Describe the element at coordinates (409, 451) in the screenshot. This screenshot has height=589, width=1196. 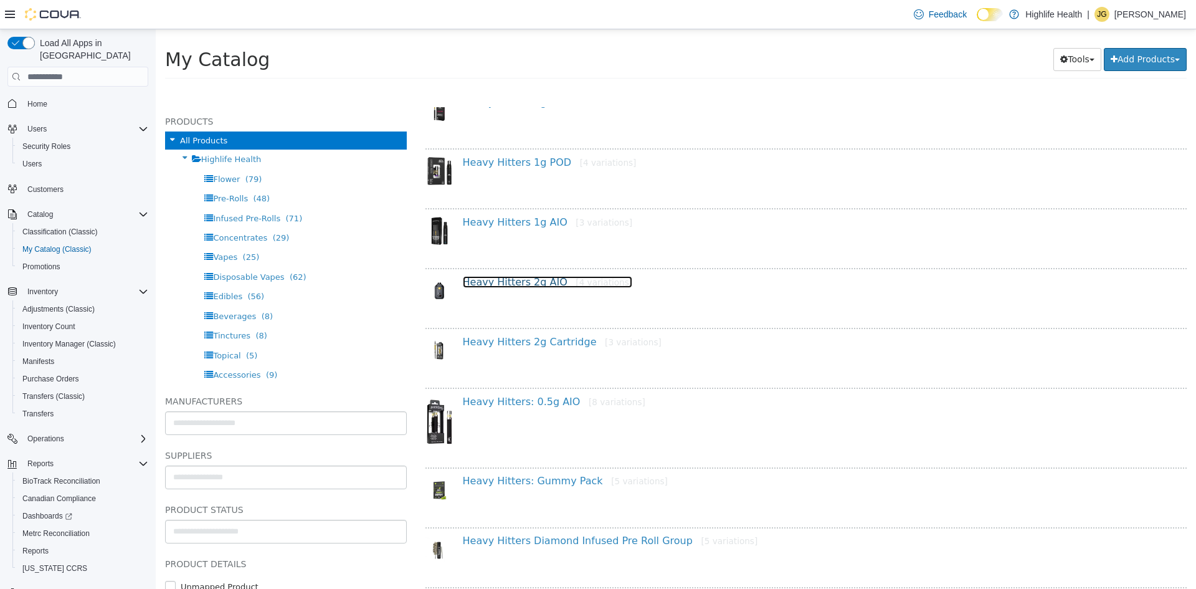
I see `a: Heavy Hitters: Gummy Pack[5 variations]` at that location.